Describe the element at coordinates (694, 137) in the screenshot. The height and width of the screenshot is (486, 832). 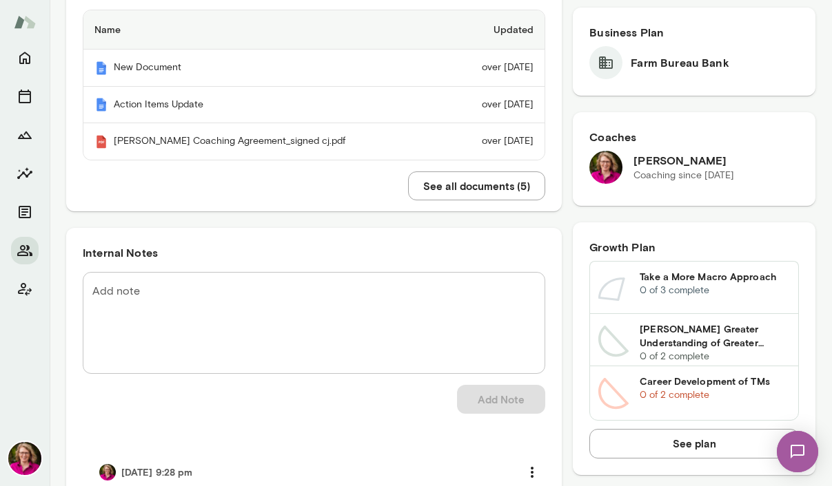
I see `h6: Coaches` at that location.